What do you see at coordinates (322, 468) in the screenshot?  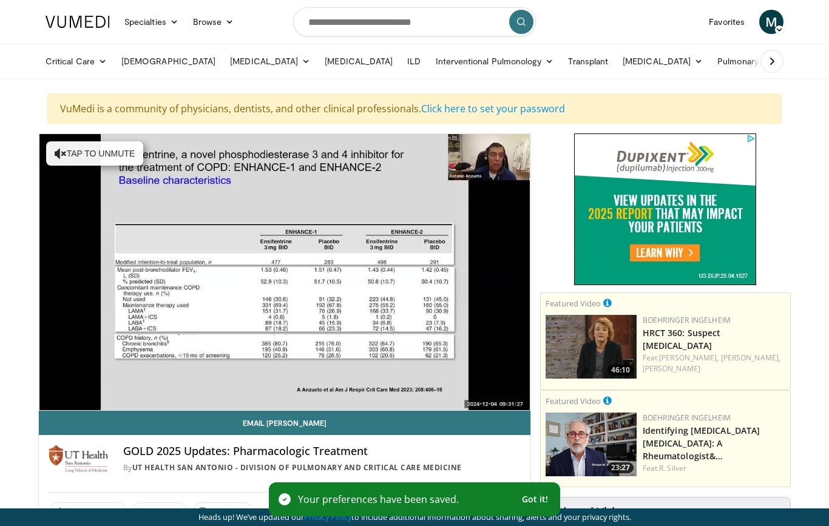 I see `div: By` at bounding box center [322, 468].